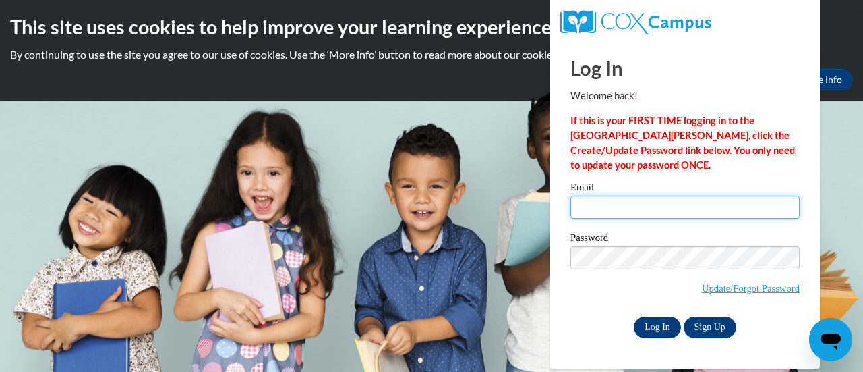 The height and width of the screenshot is (372, 863). Describe the element at coordinates (822, 80) in the screenshot. I see `a: More Info` at that location.